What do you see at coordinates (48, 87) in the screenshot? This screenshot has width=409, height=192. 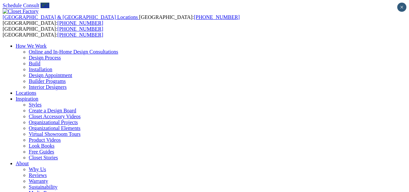 I see `a: Interior Designers` at bounding box center [48, 87].